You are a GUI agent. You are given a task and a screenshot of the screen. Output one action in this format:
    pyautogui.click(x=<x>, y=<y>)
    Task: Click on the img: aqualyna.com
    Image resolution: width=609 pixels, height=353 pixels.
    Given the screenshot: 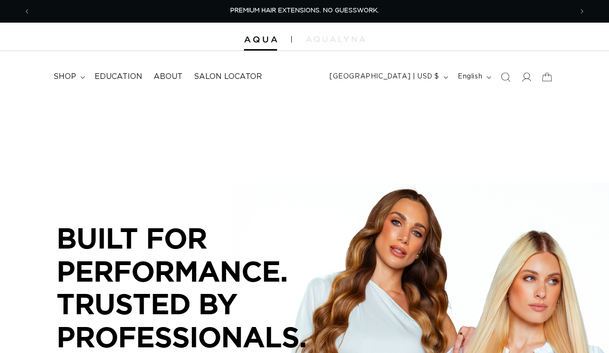 What is the action you would take?
    pyautogui.click(x=335, y=39)
    